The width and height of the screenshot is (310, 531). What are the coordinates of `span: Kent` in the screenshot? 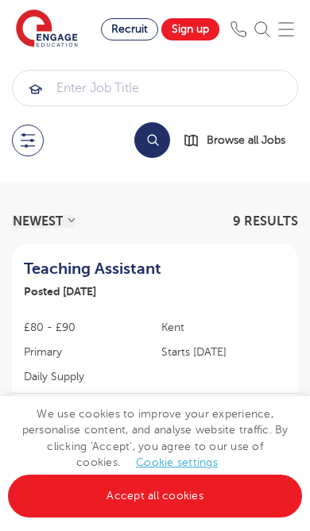 It's located at (224, 327).